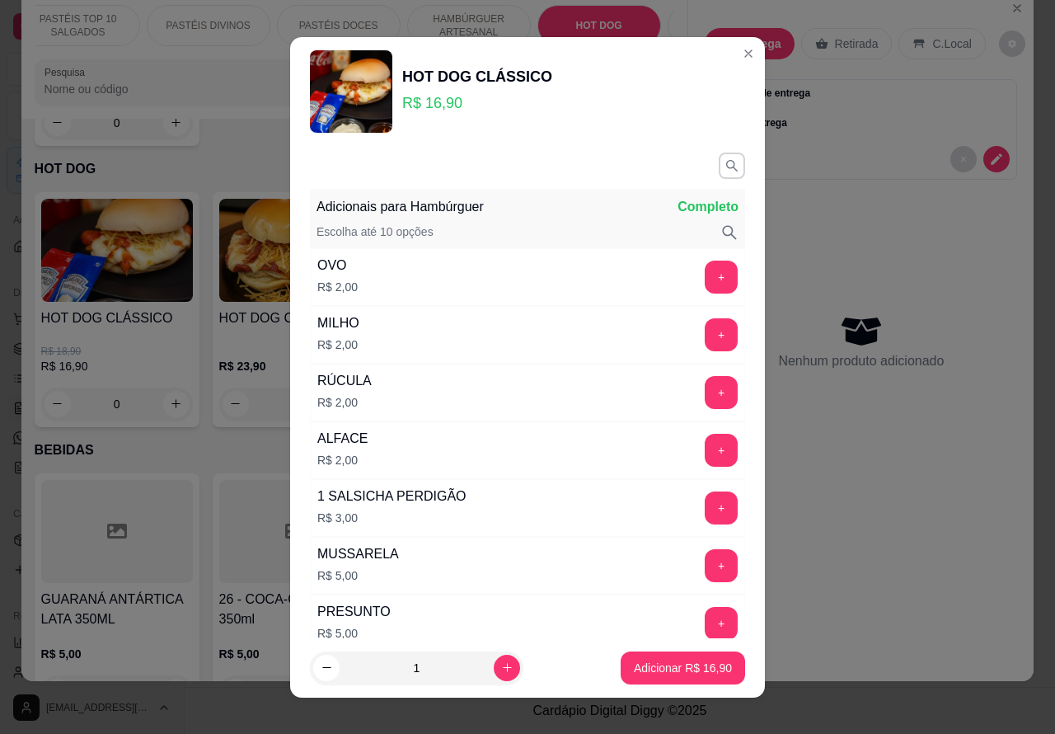 The image size is (1055, 734). I want to click on div: ALFACE, so click(342, 439).